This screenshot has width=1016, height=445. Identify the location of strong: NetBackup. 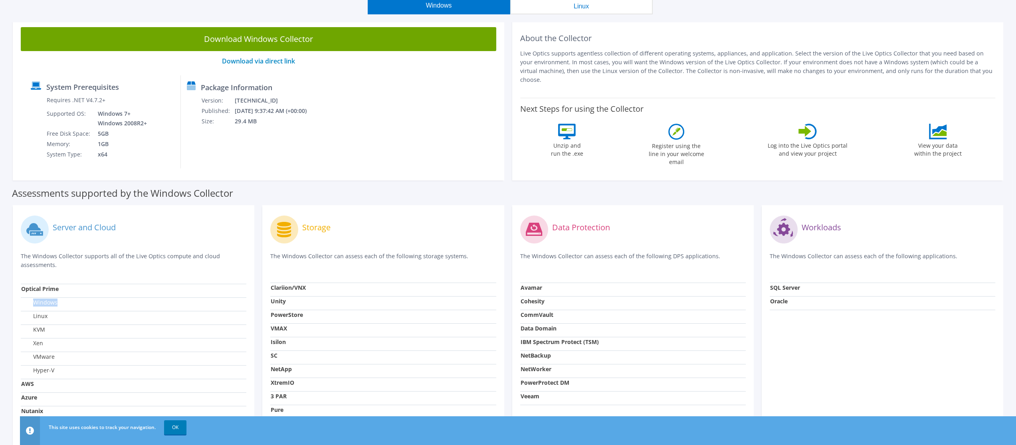
(536, 355).